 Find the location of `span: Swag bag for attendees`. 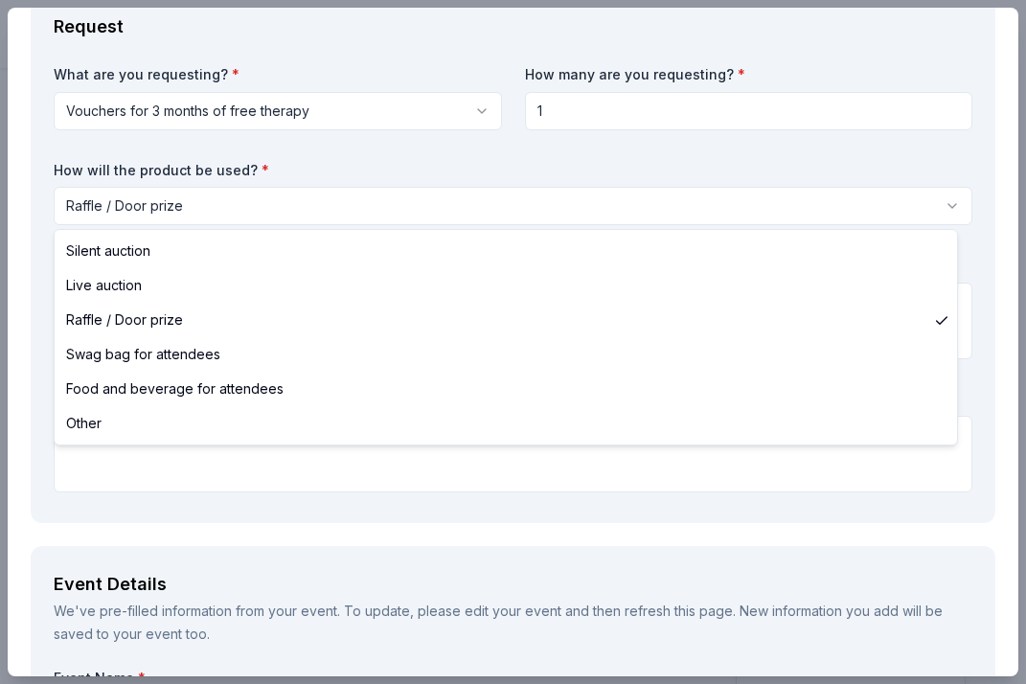

span: Swag bag for attendees is located at coordinates (143, 354).